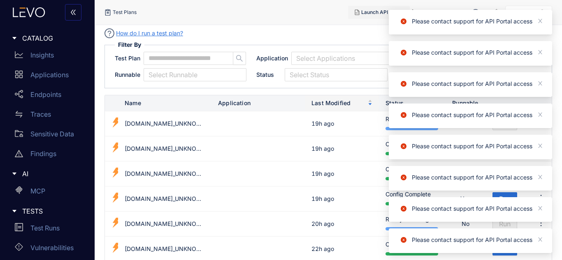  What do you see at coordinates (47, 211) in the screenshot?
I see `div: TESTS` at bounding box center [47, 211].